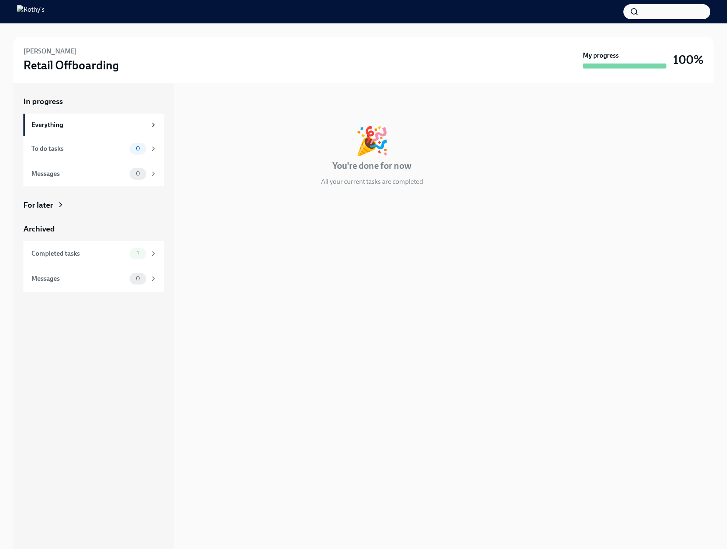  I want to click on div: For later, so click(38, 205).